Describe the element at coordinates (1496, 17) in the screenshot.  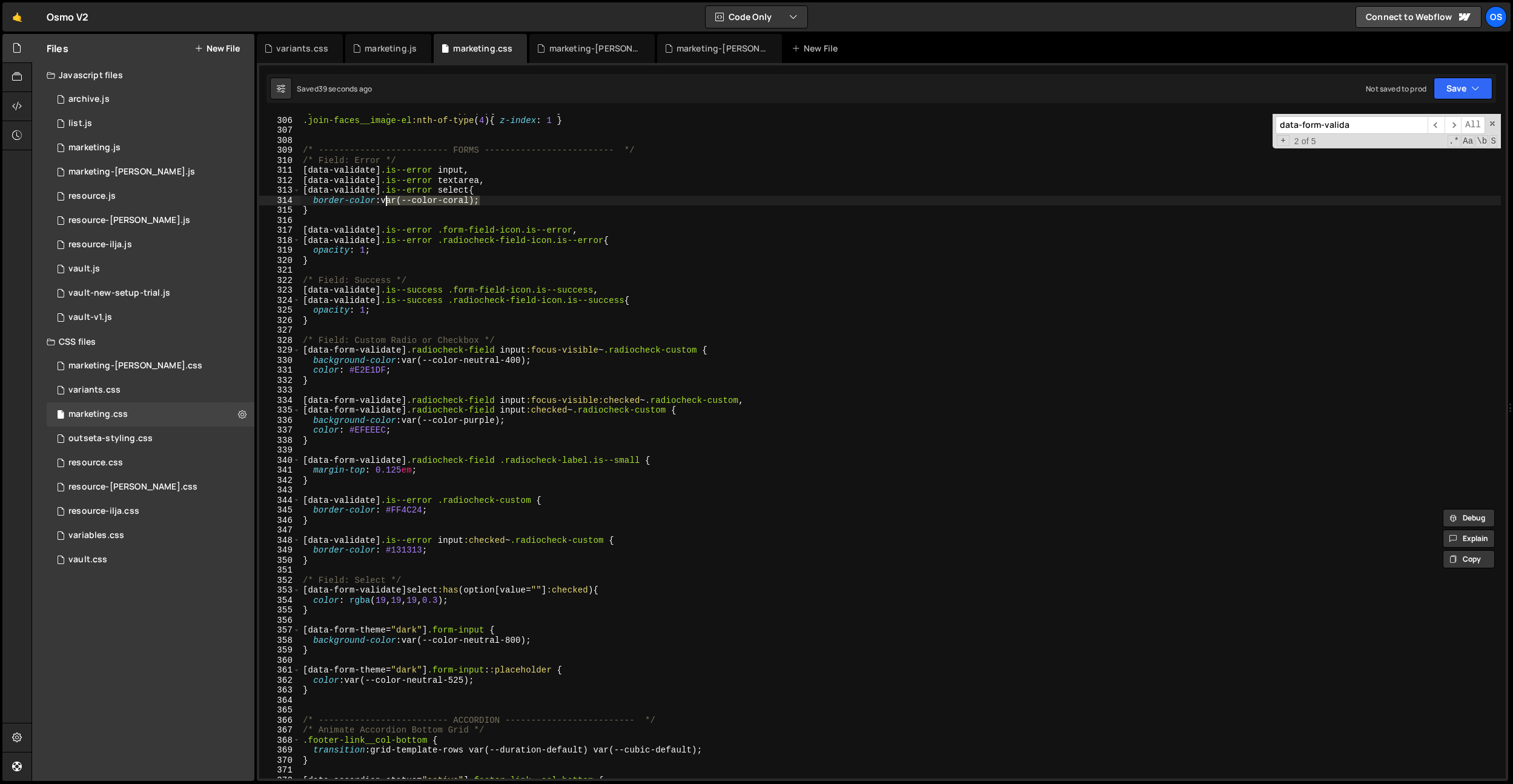
I see `a: Os` at that location.